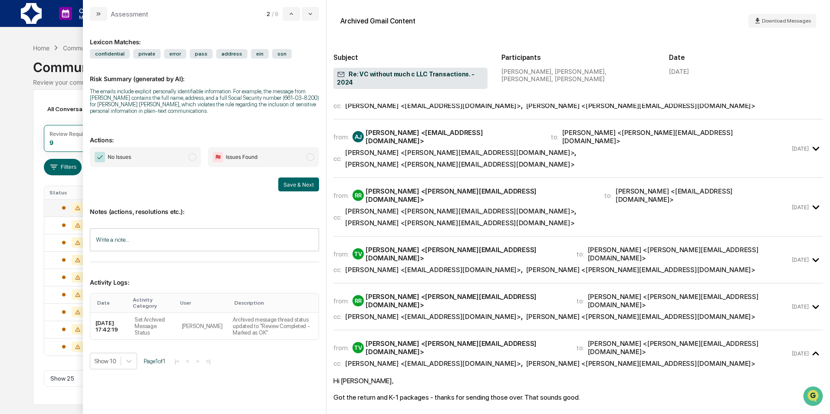 Image resolution: width=830 pixels, height=414 pixels. I want to click on span: Preclearance, so click(36, 114).